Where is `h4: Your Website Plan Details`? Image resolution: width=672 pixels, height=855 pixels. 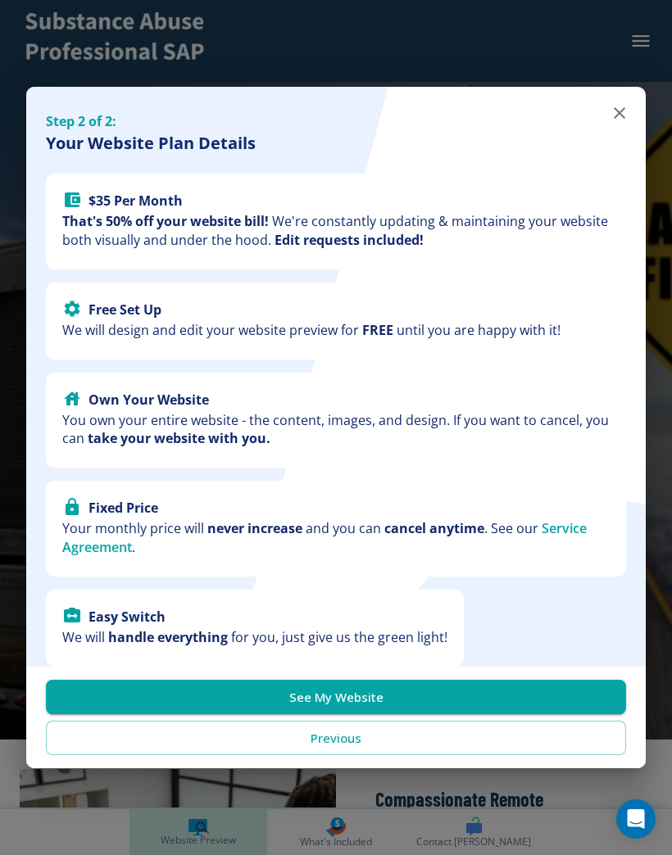 h4: Your Website Plan Details is located at coordinates (336, 143).